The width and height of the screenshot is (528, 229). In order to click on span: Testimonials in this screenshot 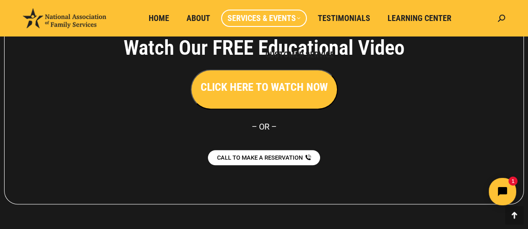, I will do `click(344, 18)`.